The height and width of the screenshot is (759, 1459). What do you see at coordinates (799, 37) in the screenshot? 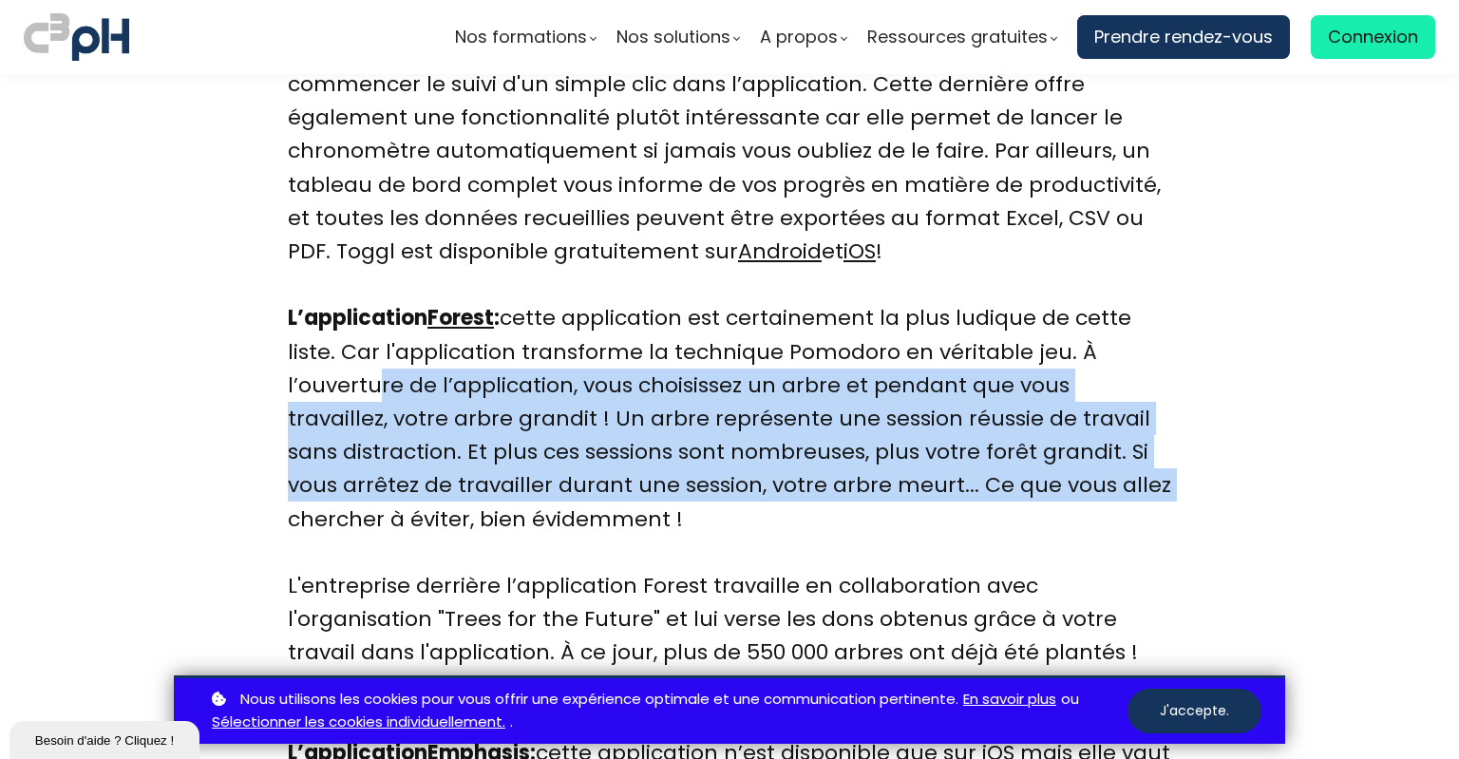
I see `span: A propos` at bounding box center [799, 37].